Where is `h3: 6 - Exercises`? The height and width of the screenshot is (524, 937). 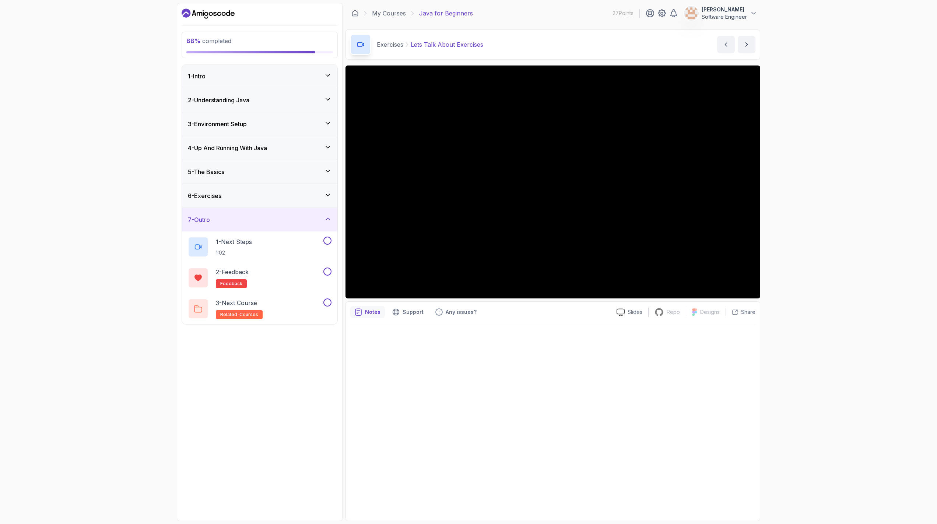
h3: 6 - Exercises is located at coordinates (204, 196).